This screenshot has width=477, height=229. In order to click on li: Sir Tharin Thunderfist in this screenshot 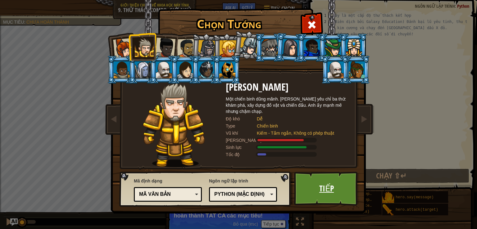, I will do `click(142, 47)`.